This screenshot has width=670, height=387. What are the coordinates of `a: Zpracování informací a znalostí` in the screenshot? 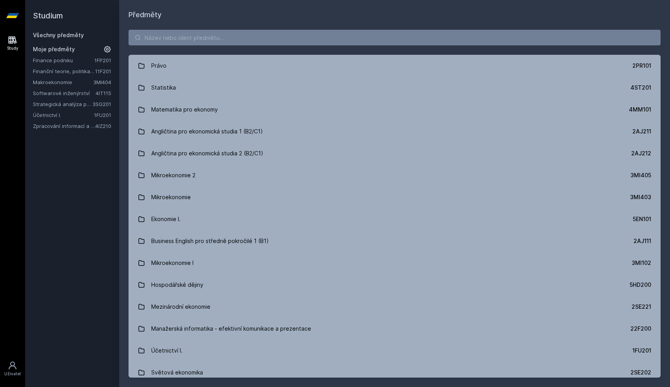 It's located at (64, 126).